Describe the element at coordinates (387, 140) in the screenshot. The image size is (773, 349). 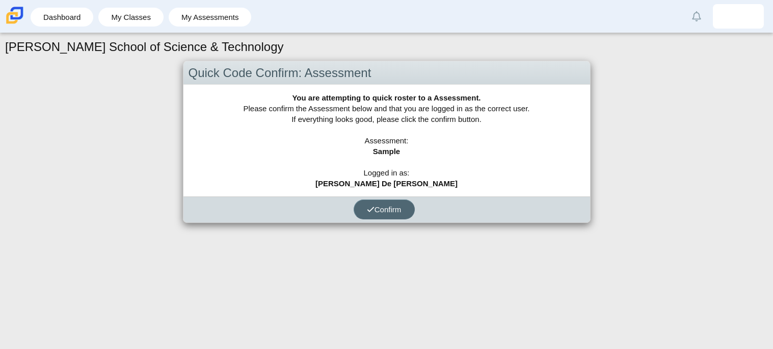
I see `div: Please confirm the Assessment below and that you are logged in as the correct user. If everything...` at that location.